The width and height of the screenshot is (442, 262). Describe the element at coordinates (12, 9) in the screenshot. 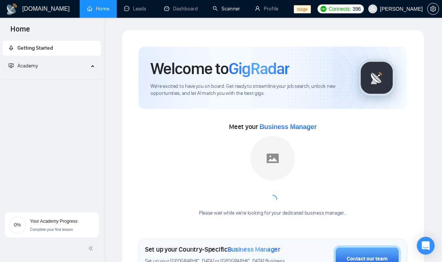

I see `img: logo` at that location.